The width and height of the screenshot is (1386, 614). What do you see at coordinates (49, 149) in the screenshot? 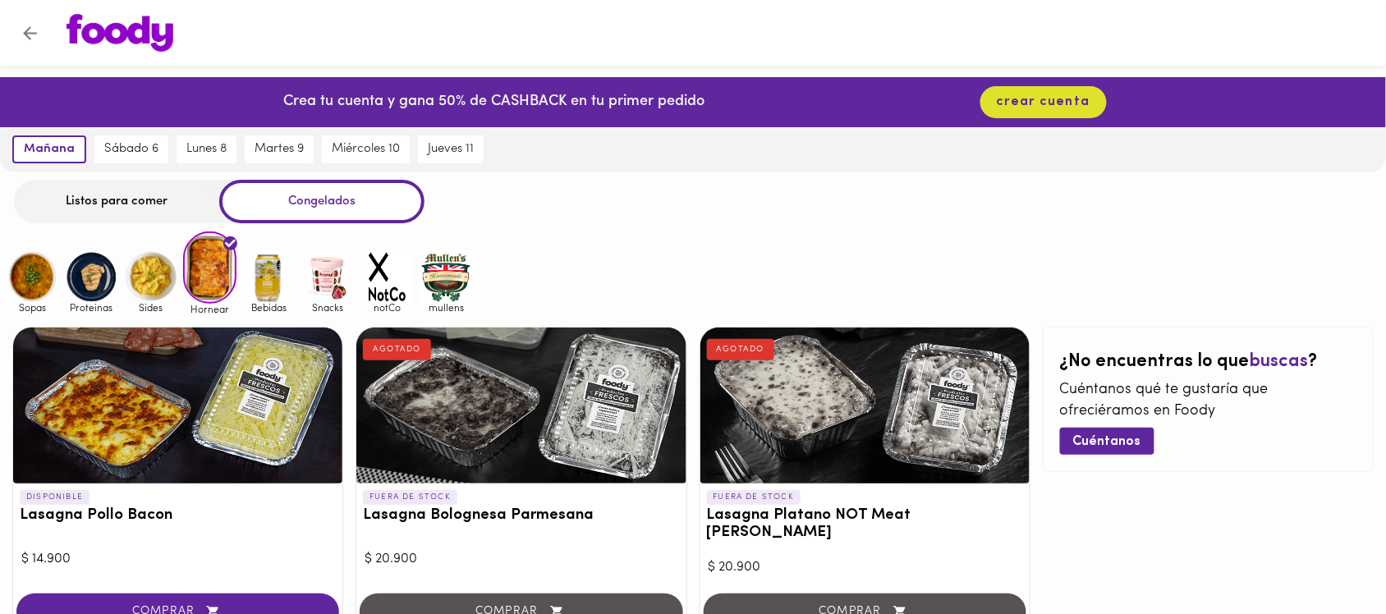
I see `span: mañana` at bounding box center [49, 149].